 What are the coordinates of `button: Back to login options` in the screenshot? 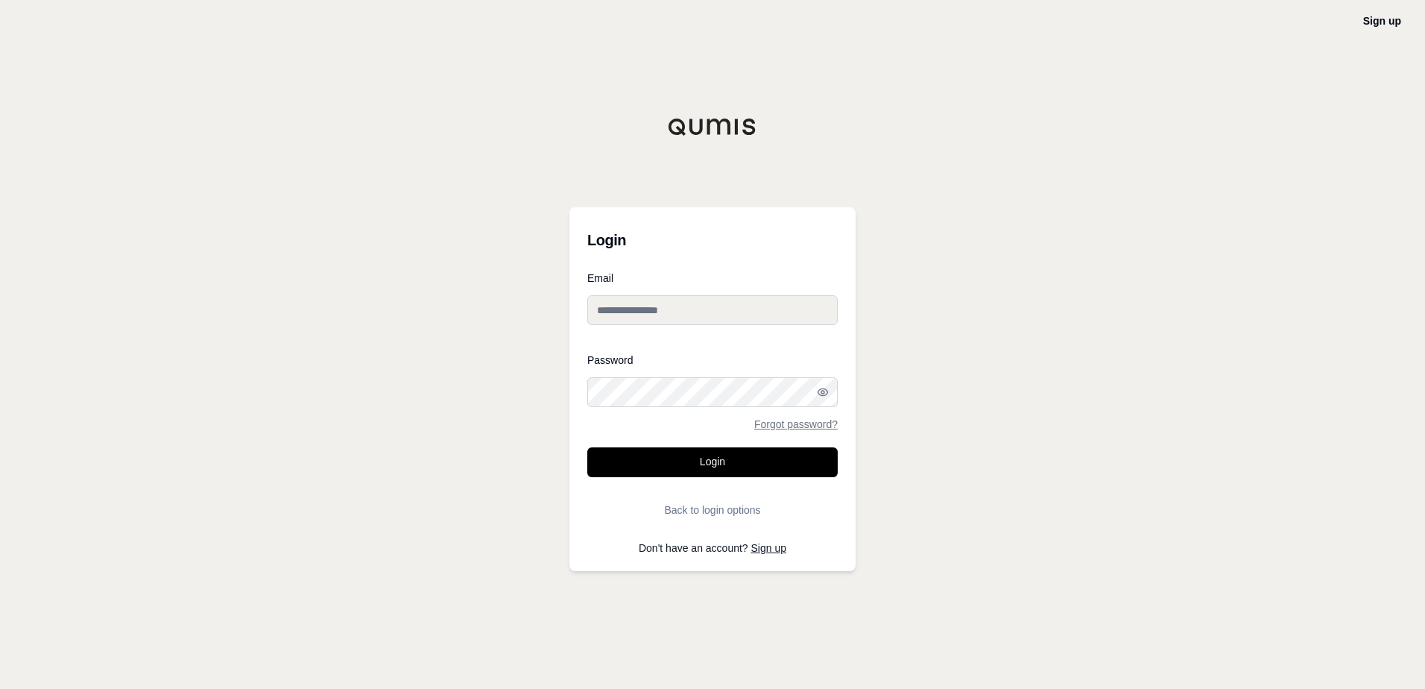 It's located at (712, 510).